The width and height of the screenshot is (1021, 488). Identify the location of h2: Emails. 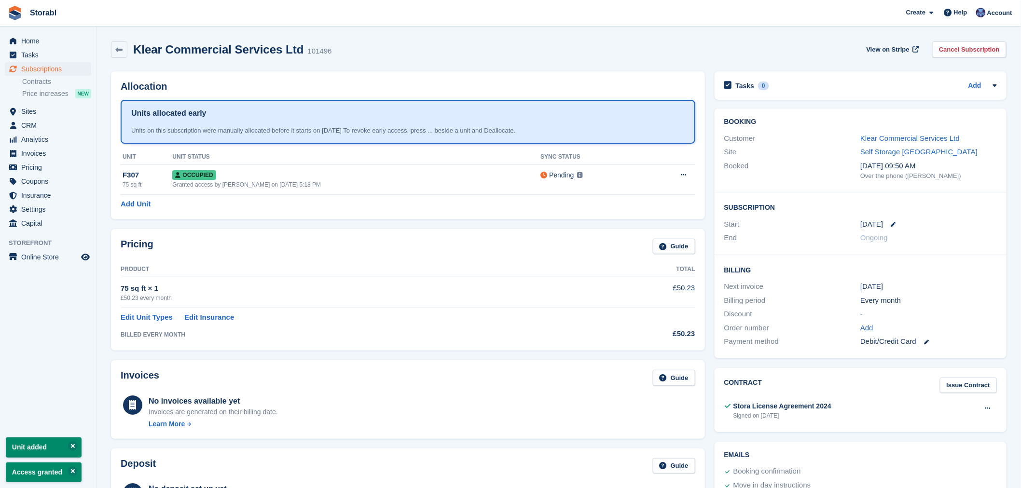
(860, 455).